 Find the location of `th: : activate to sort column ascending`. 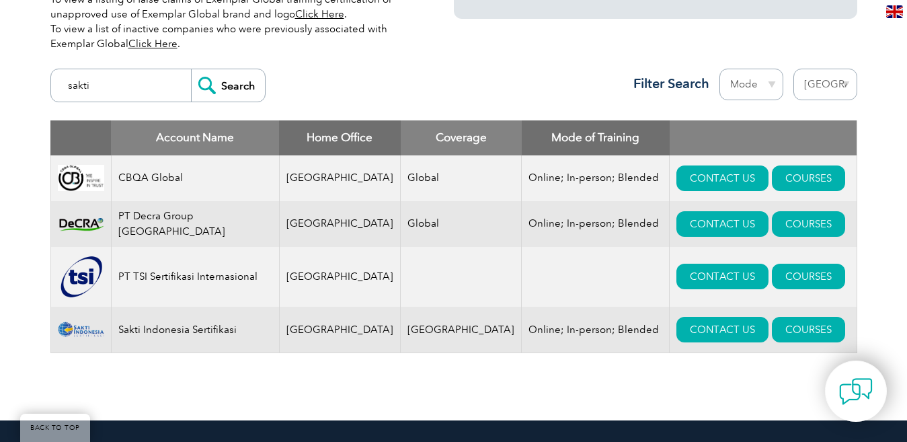

th: : activate to sort column ascending is located at coordinates (763, 138).